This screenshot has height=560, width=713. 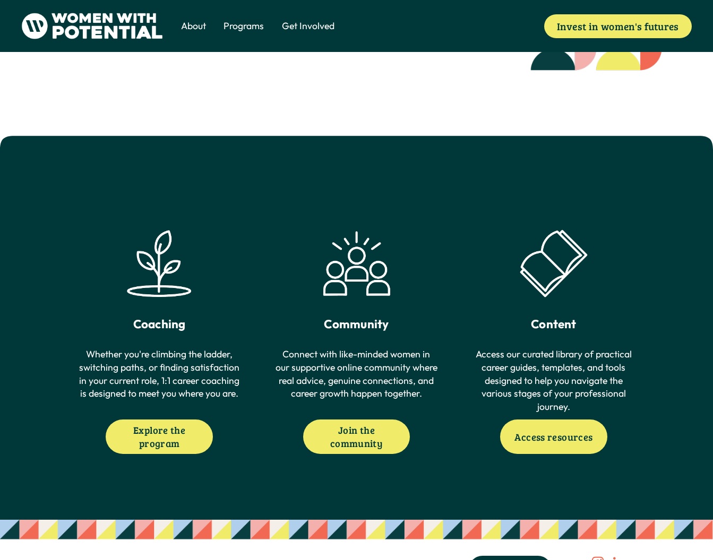 What do you see at coordinates (553, 324) in the screenshot?
I see `strong: Content` at bounding box center [553, 324].